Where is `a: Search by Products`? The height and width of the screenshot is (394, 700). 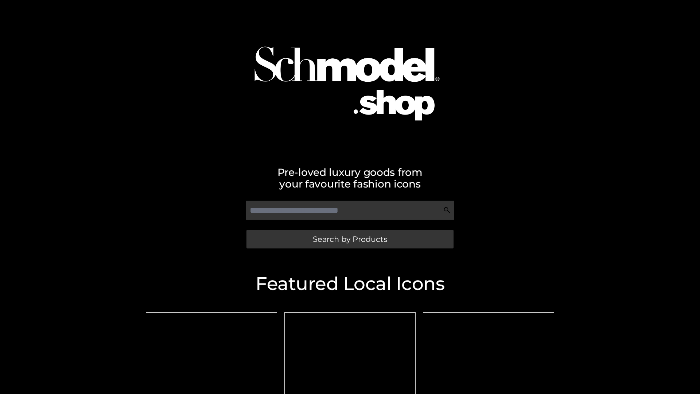
a: Search by Products is located at coordinates (350, 239).